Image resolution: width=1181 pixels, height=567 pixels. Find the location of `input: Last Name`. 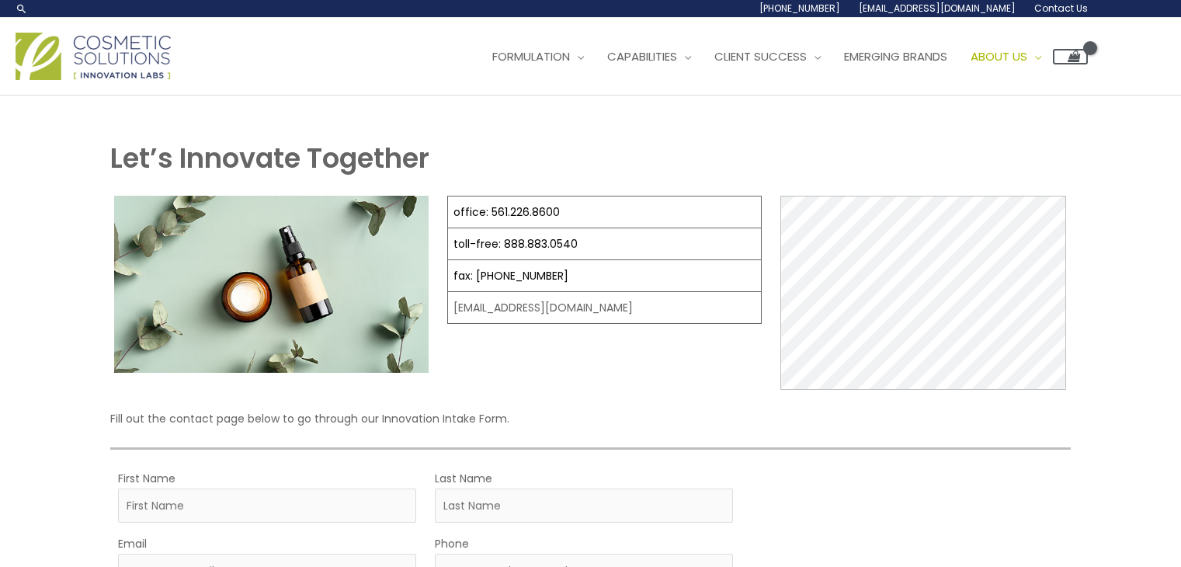

input: Last Name is located at coordinates (584, 506).